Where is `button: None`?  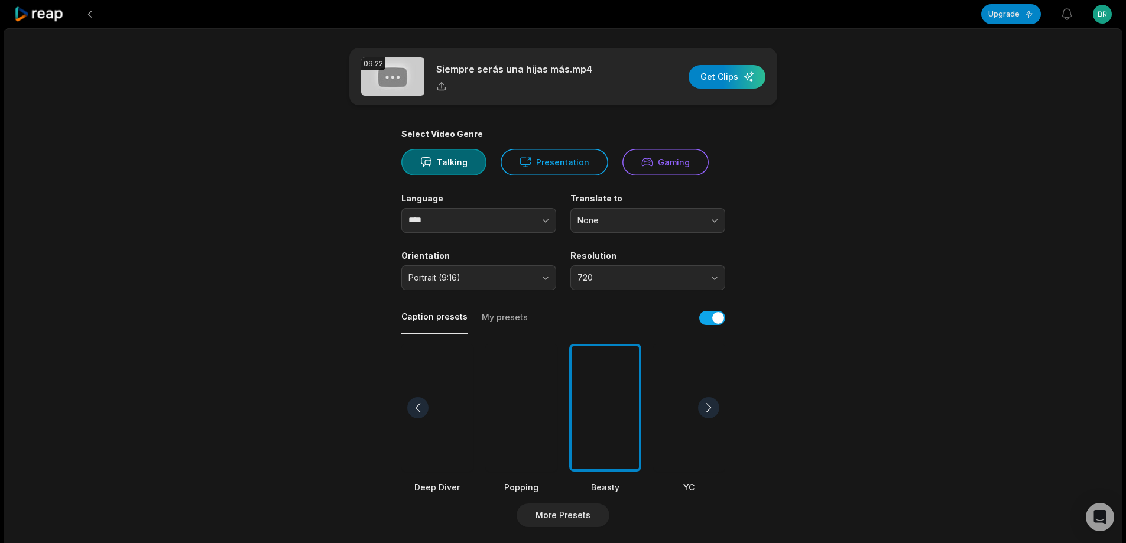 button: None is located at coordinates (648, 220).